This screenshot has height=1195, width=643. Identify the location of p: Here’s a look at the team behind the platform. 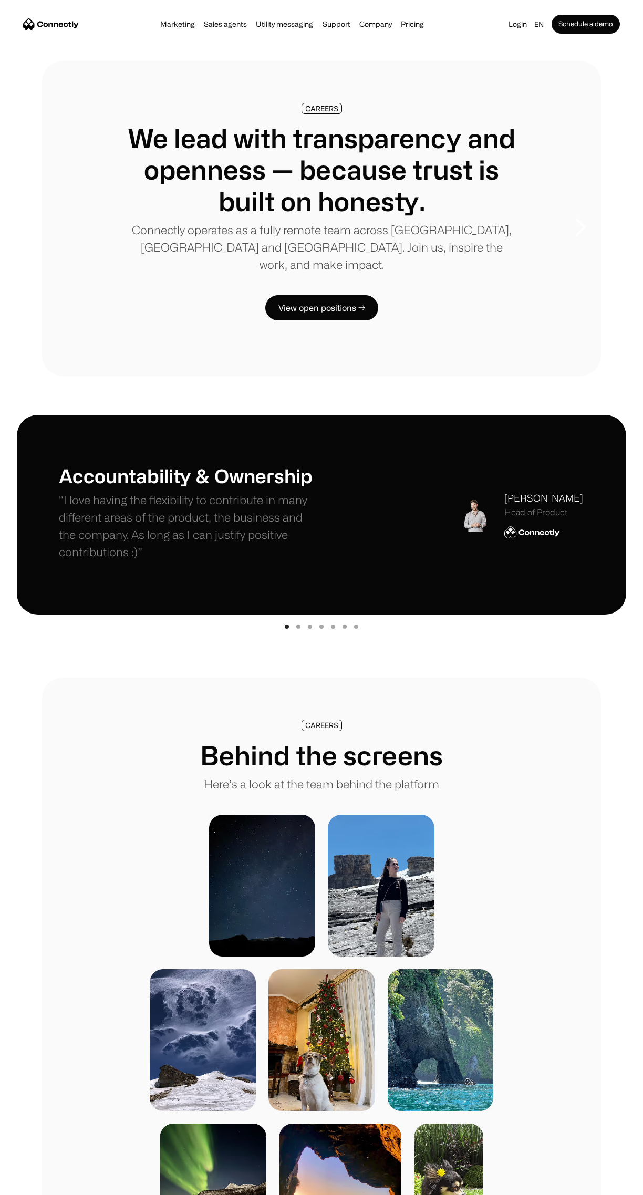
(321, 784).